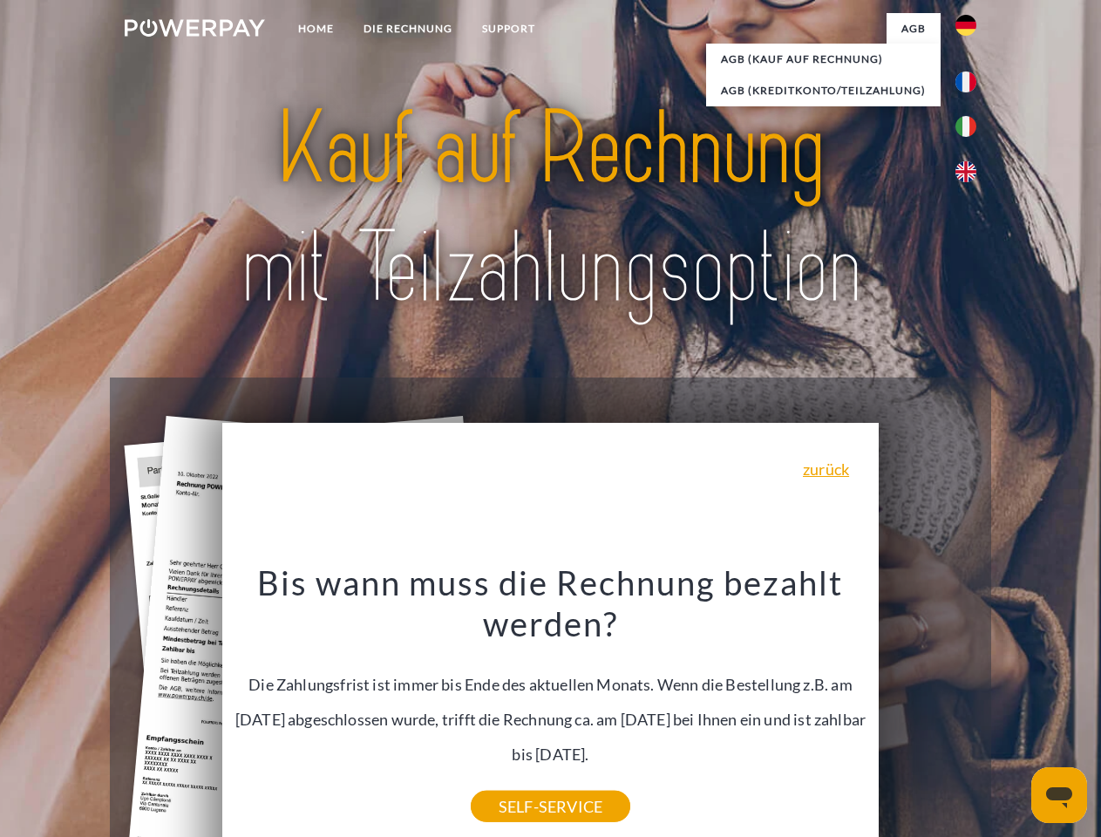 This screenshot has width=1101, height=837. I want to click on a: zurück, so click(825, 469).